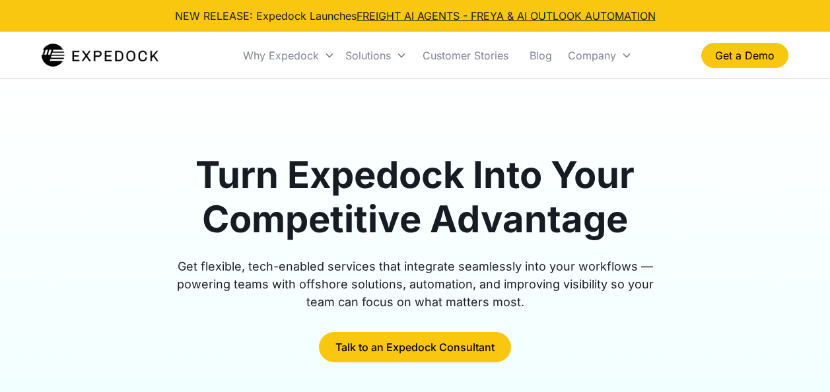  I want to click on img: Expedock Logo, so click(100, 55).